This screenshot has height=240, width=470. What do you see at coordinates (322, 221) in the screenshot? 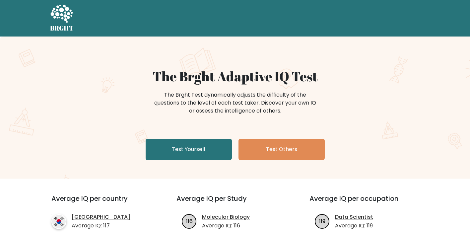
I see `text: 119` at bounding box center [322, 221].